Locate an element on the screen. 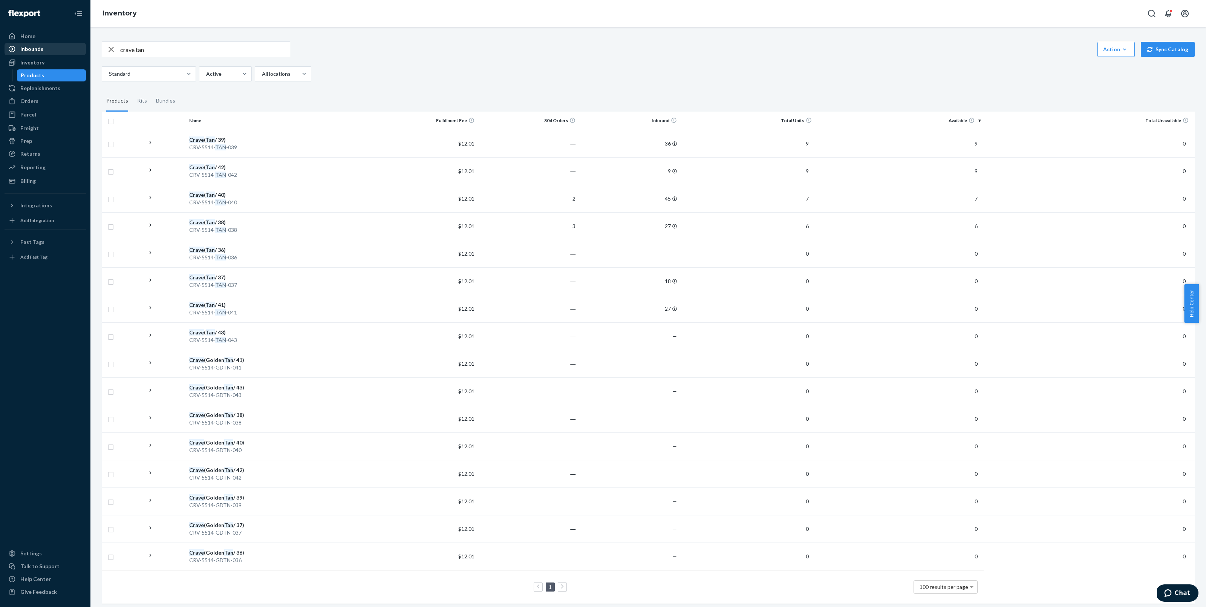  div: CRV-5514- -040 is located at coordinates (281, 202).